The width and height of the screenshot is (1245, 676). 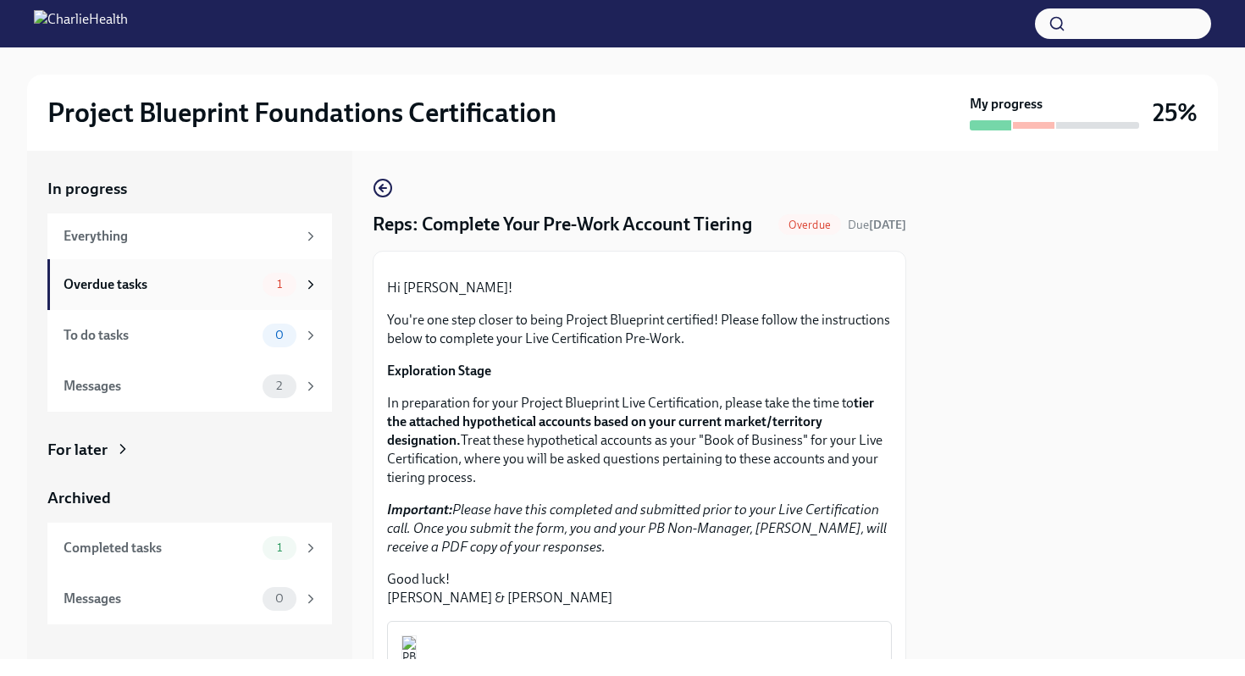 I want to click on a: Messages0, so click(x=190, y=599).